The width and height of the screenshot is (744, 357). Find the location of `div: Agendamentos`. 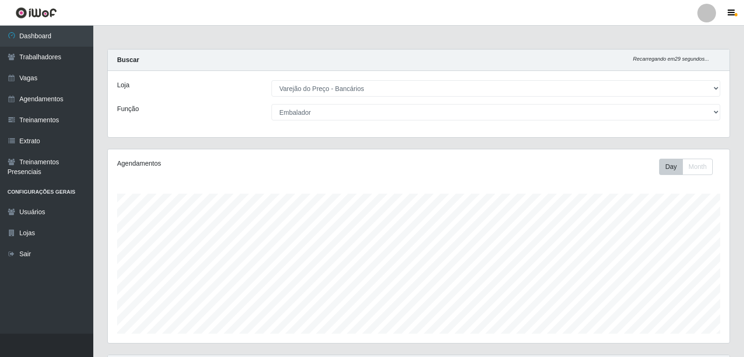

div: Agendamentos is located at coordinates (238, 163).